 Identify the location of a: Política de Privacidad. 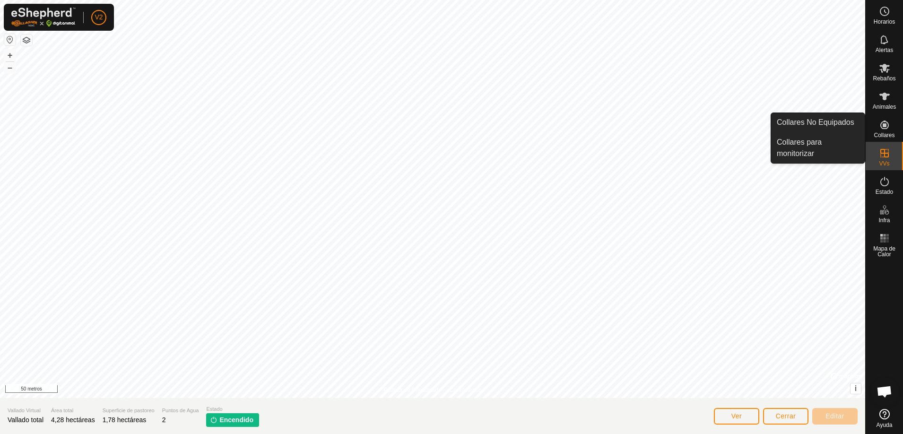
(411, 390).